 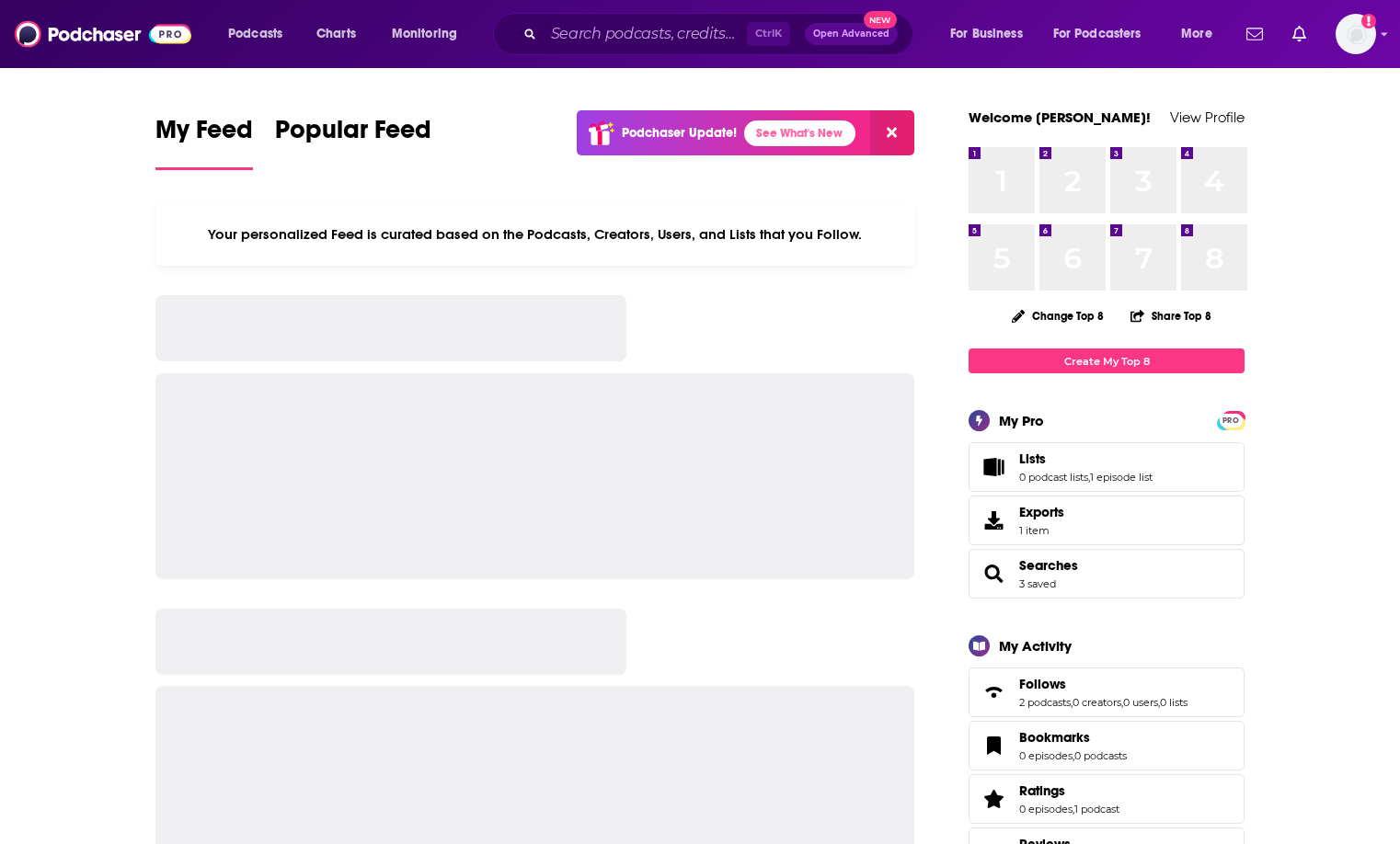 I want to click on a: My Feed, so click(x=204, y=142).